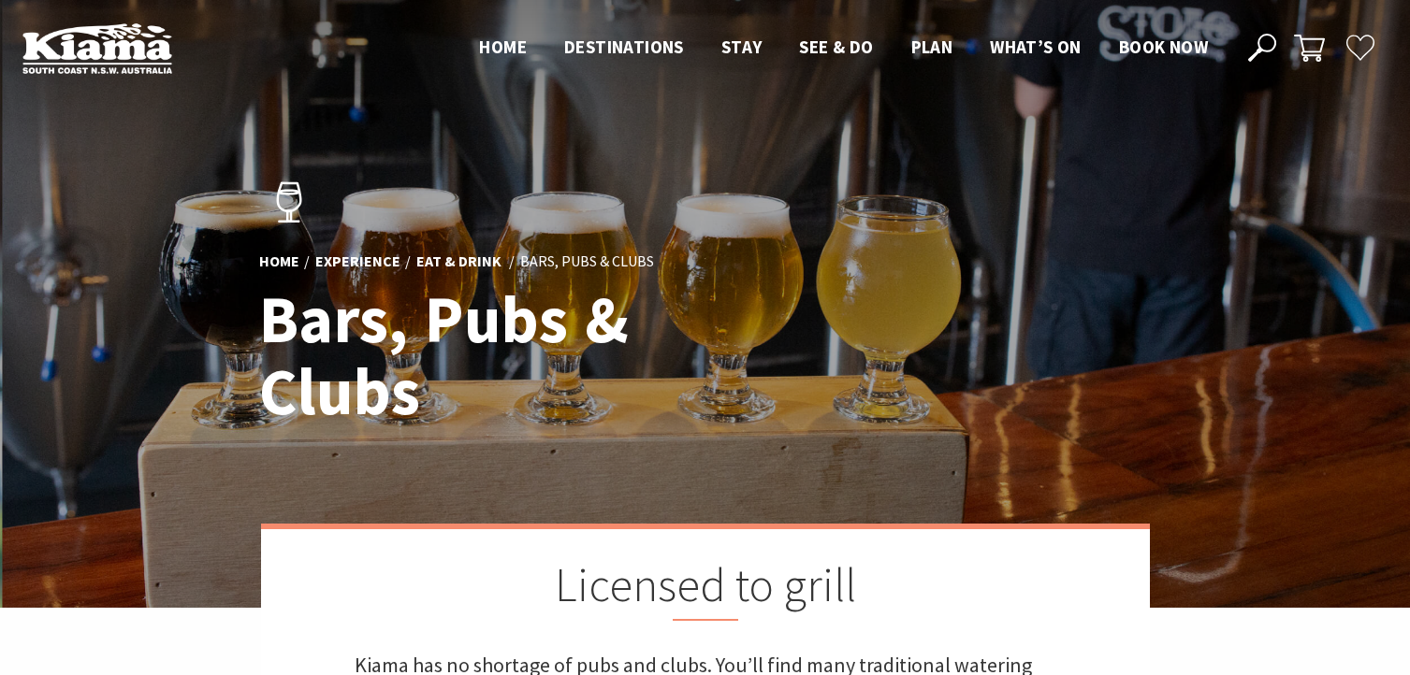  What do you see at coordinates (843, 48) in the screenshot?
I see `nav: Main Menu` at bounding box center [843, 48].